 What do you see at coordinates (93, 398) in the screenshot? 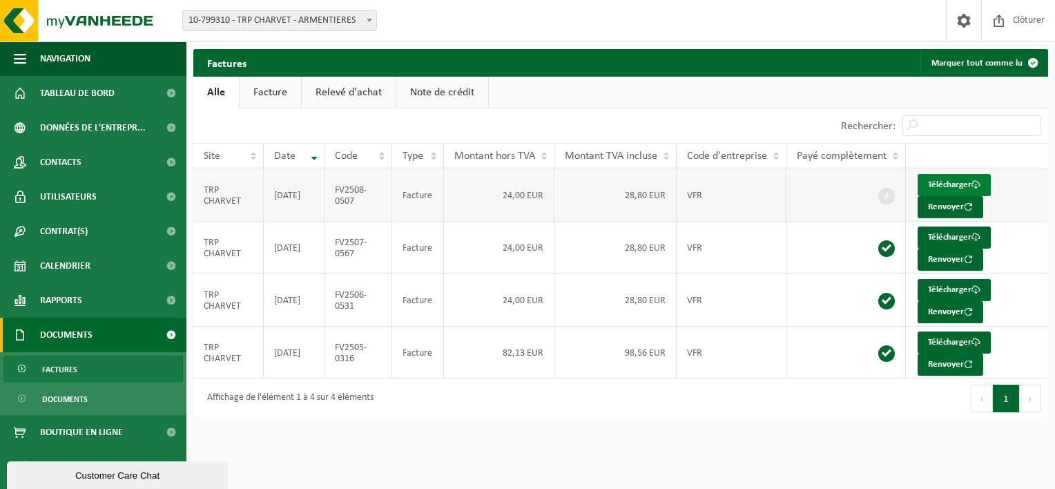
I see `a: Documents` at bounding box center [93, 398].